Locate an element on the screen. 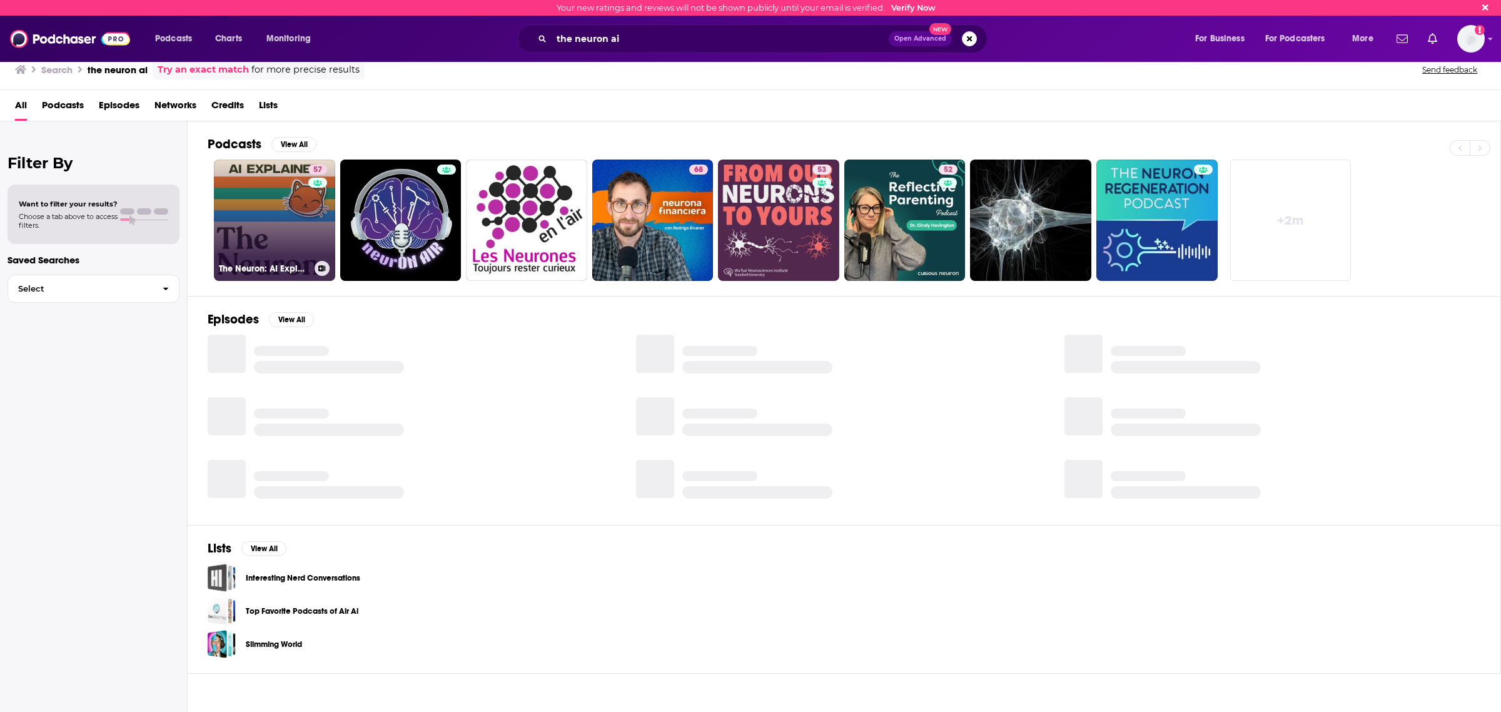  a: Credits is located at coordinates (228, 108).